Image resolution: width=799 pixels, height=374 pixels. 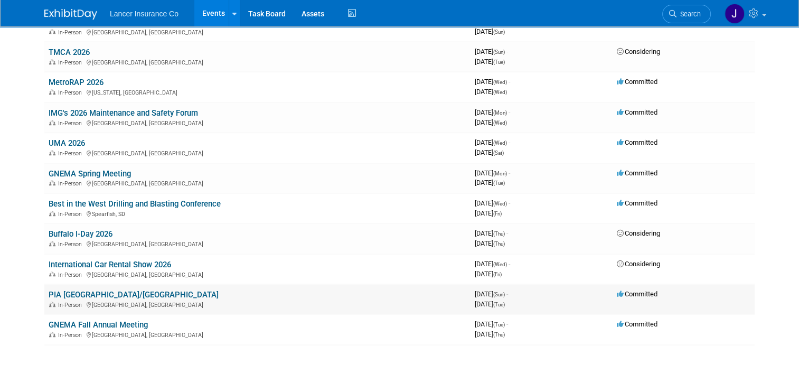 What do you see at coordinates (144, 14) in the screenshot?
I see `span: Lancer Insurance Co` at bounding box center [144, 14].